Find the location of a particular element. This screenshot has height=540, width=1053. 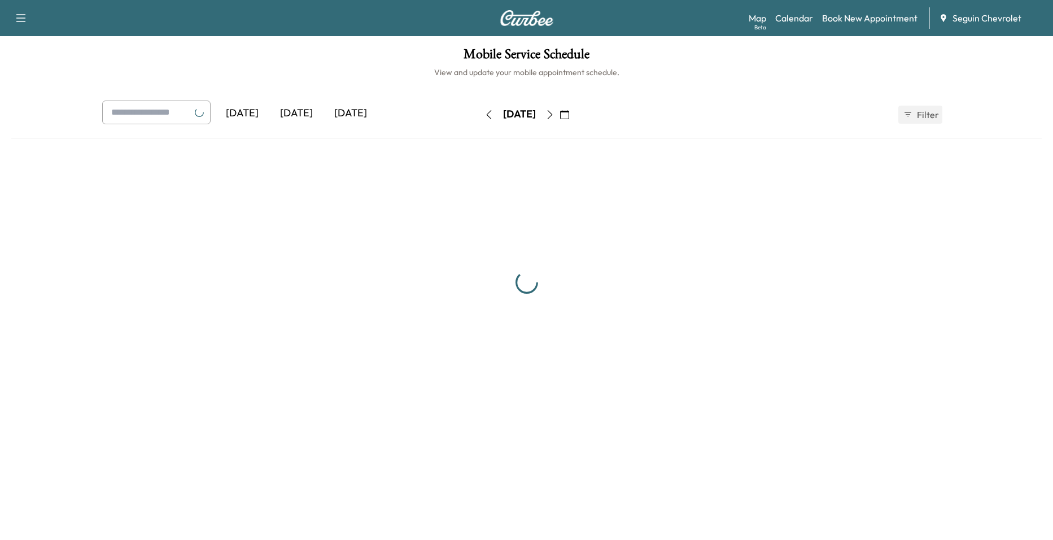

button: Filter is located at coordinates (920, 115).